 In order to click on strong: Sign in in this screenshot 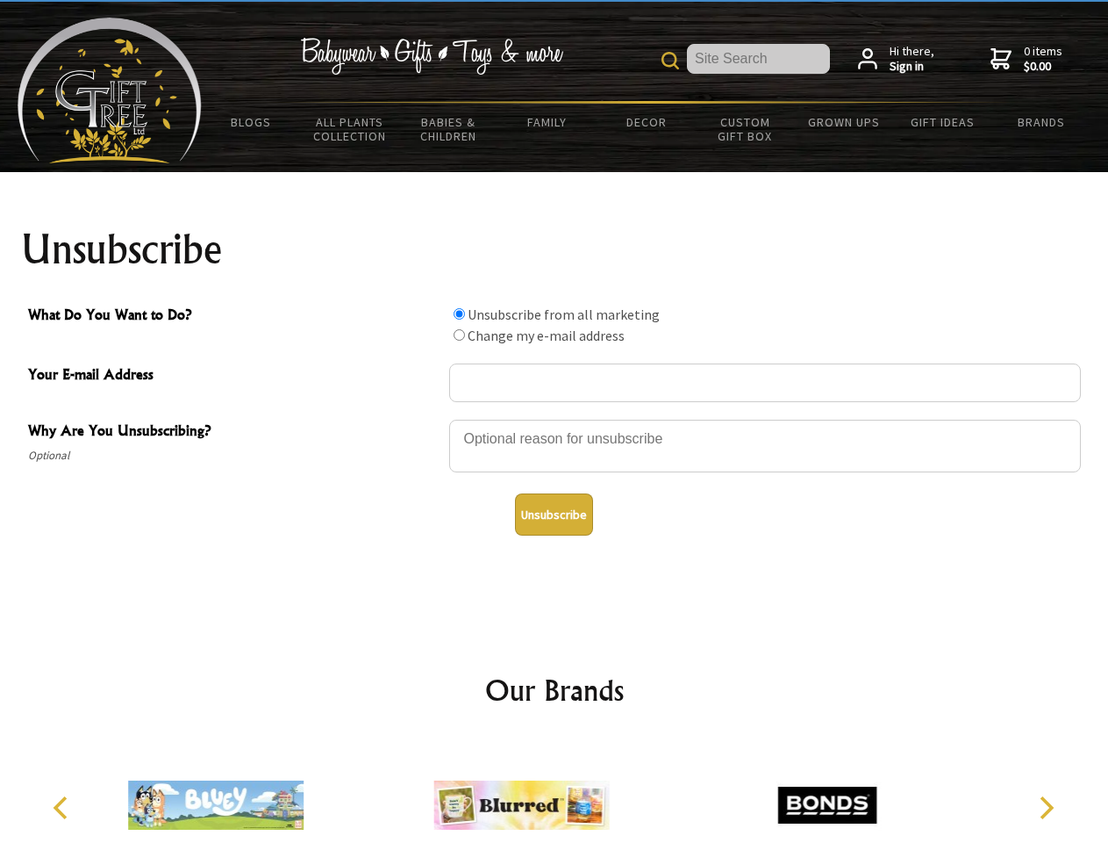, I will do `click(912, 67)`.